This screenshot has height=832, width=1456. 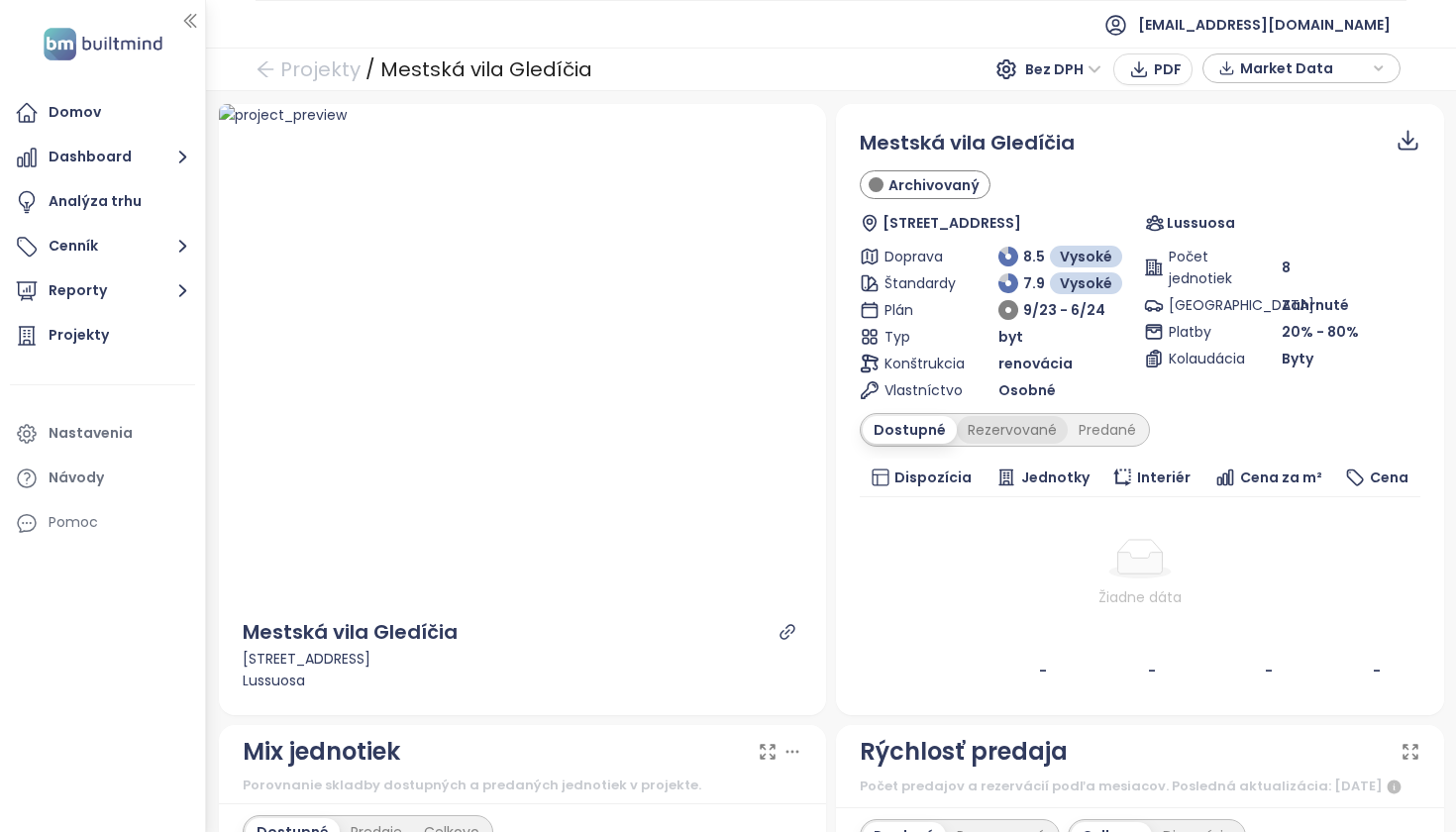 What do you see at coordinates (1286, 267) in the screenshot?
I see `span: 8` at bounding box center [1286, 267].